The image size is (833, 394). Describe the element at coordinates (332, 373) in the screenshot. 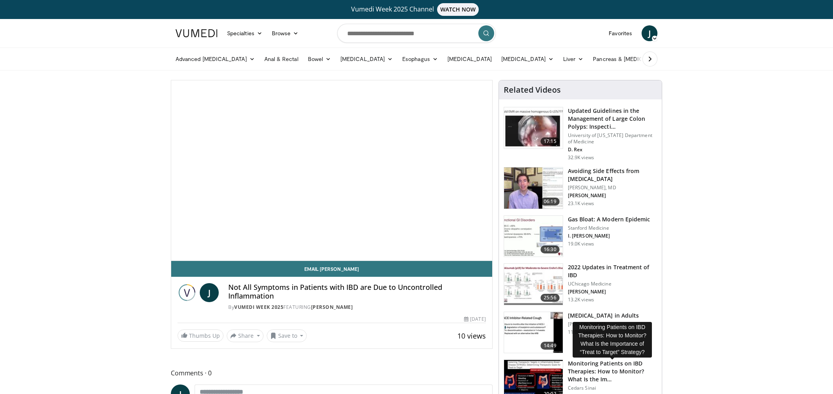

I see `span: Comments 0` at that location.